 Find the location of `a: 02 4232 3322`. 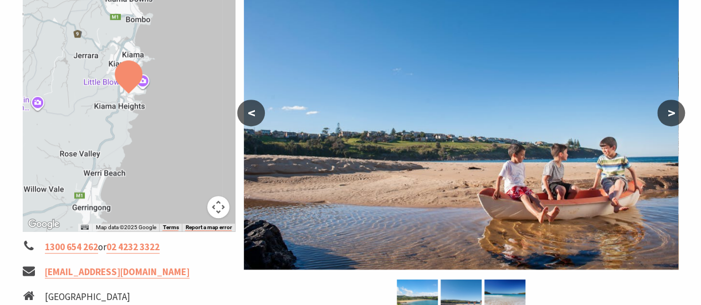

a: 02 4232 3322 is located at coordinates (133, 247).